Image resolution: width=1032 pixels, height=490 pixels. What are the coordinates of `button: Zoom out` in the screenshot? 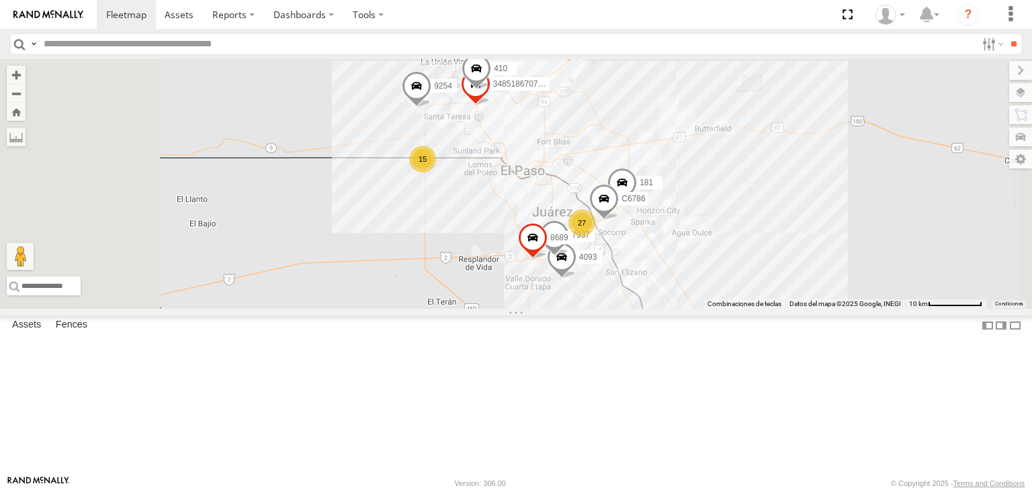 It's located at (16, 93).